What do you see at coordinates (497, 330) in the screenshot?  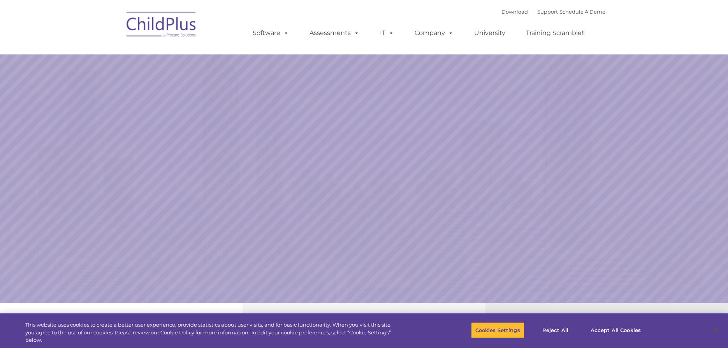 I see `button: Cookies Settings` at bounding box center [497, 330].